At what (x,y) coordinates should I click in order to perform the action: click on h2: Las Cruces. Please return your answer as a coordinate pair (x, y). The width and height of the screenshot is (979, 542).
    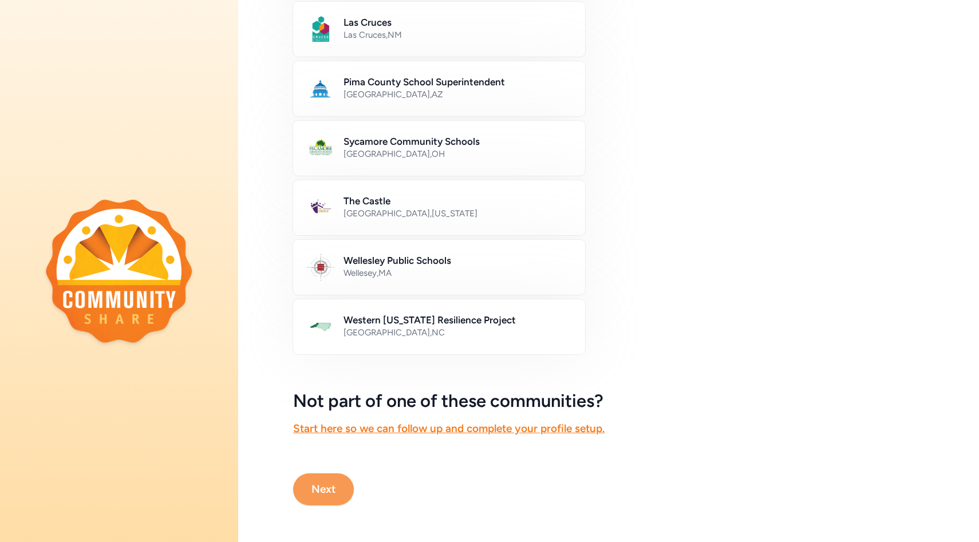
    Looking at the image, I should click on (457, 22).